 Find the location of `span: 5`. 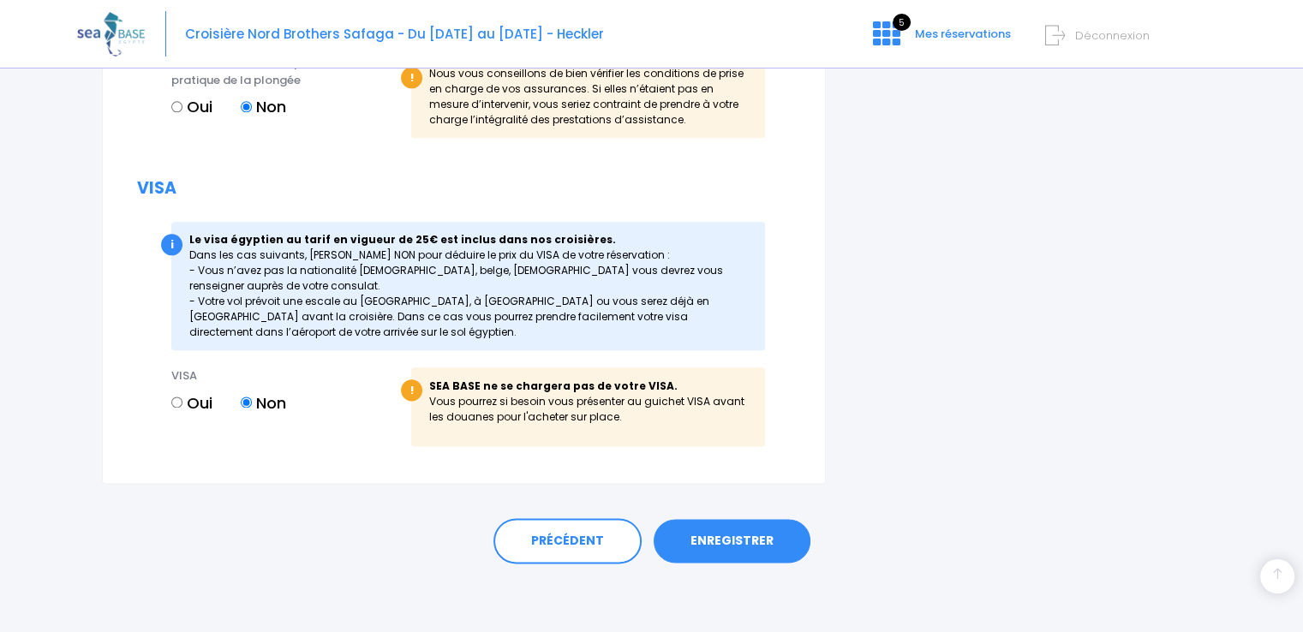

span: 5 is located at coordinates (901, 22).